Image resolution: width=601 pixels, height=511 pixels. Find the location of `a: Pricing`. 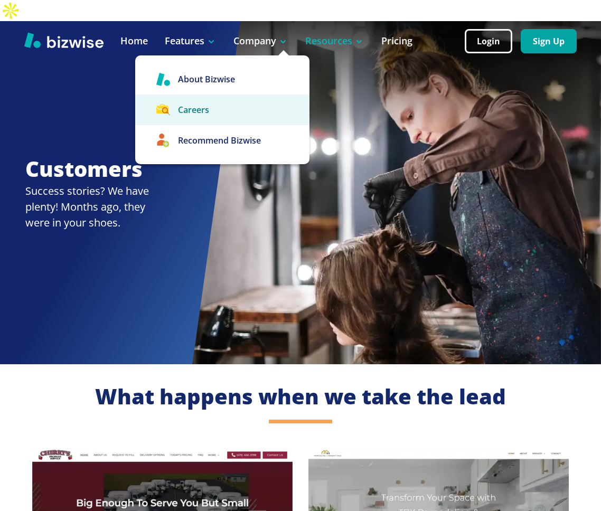

a: Pricing is located at coordinates (396, 41).